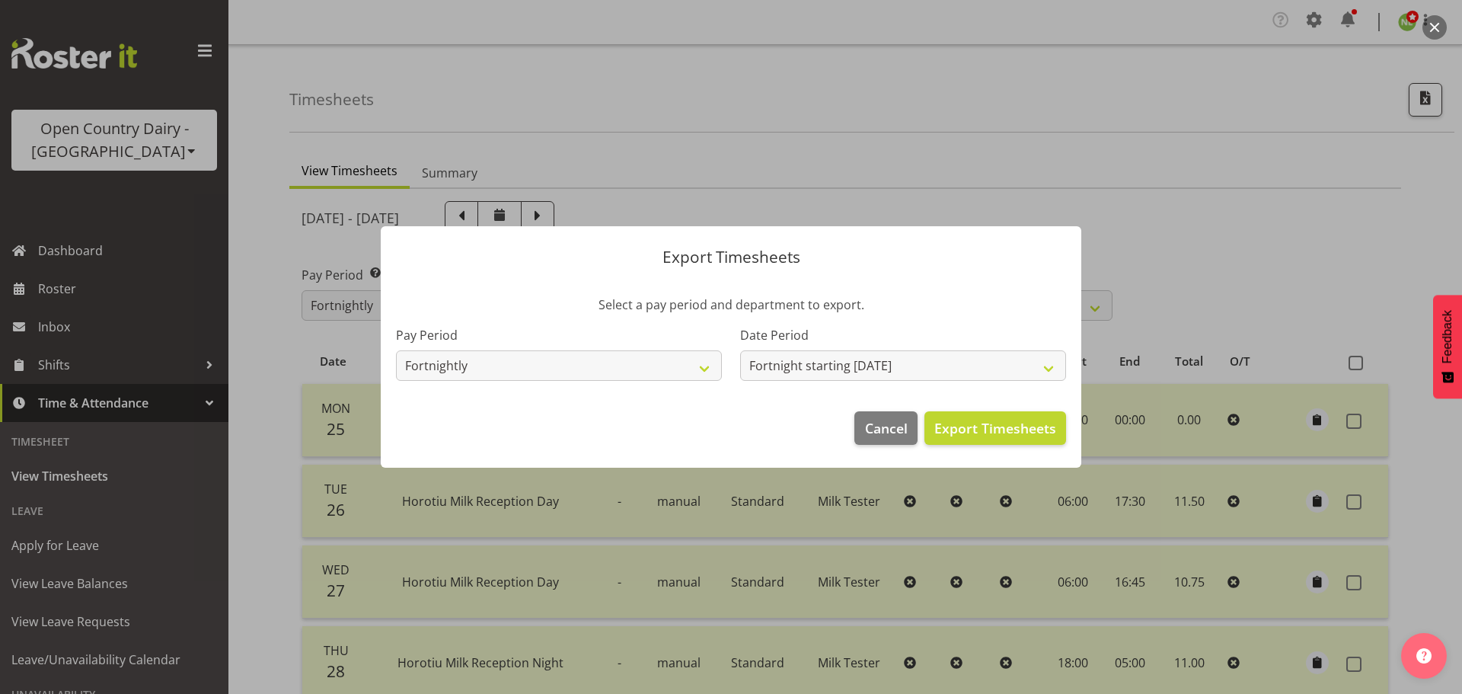  Describe the element at coordinates (995, 428) in the screenshot. I see `span: Export Timesheets` at that location.